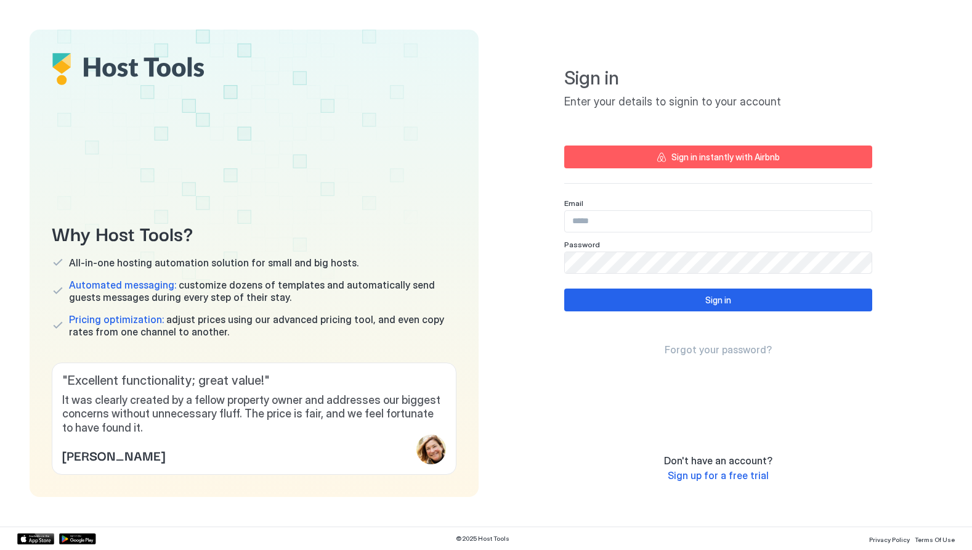 This screenshot has height=550, width=972. Describe the element at coordinates (890, 539) in the screenshot. I see `span: Privacy Policy` at that location.